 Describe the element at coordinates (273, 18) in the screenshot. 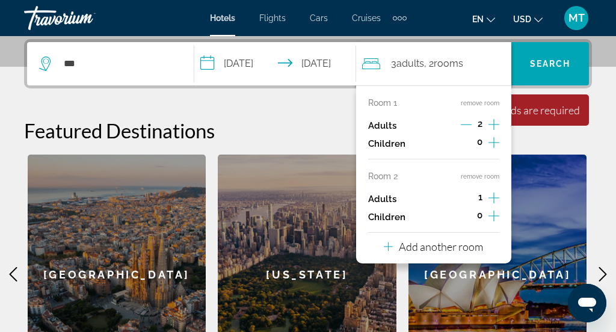

I see `span: Flights` at that location.